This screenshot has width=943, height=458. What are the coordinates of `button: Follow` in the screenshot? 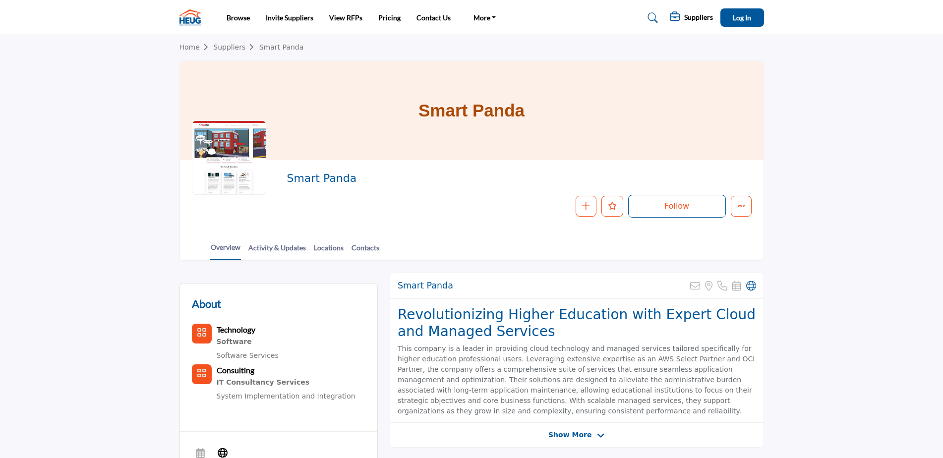 It's located at (677, 206).